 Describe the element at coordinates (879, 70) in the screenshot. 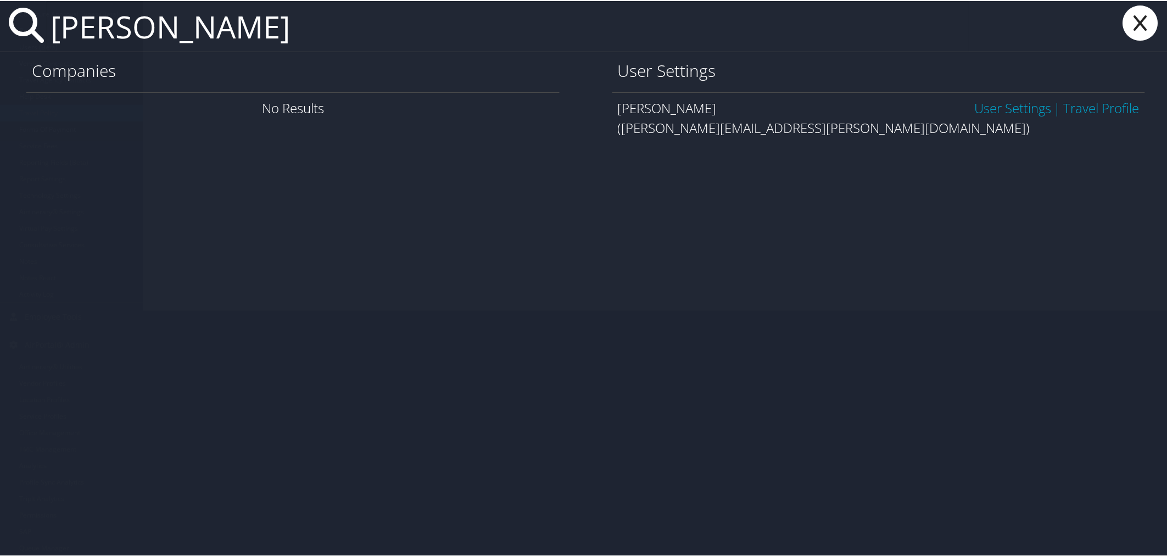

I see `h1: User Settings` at that location.